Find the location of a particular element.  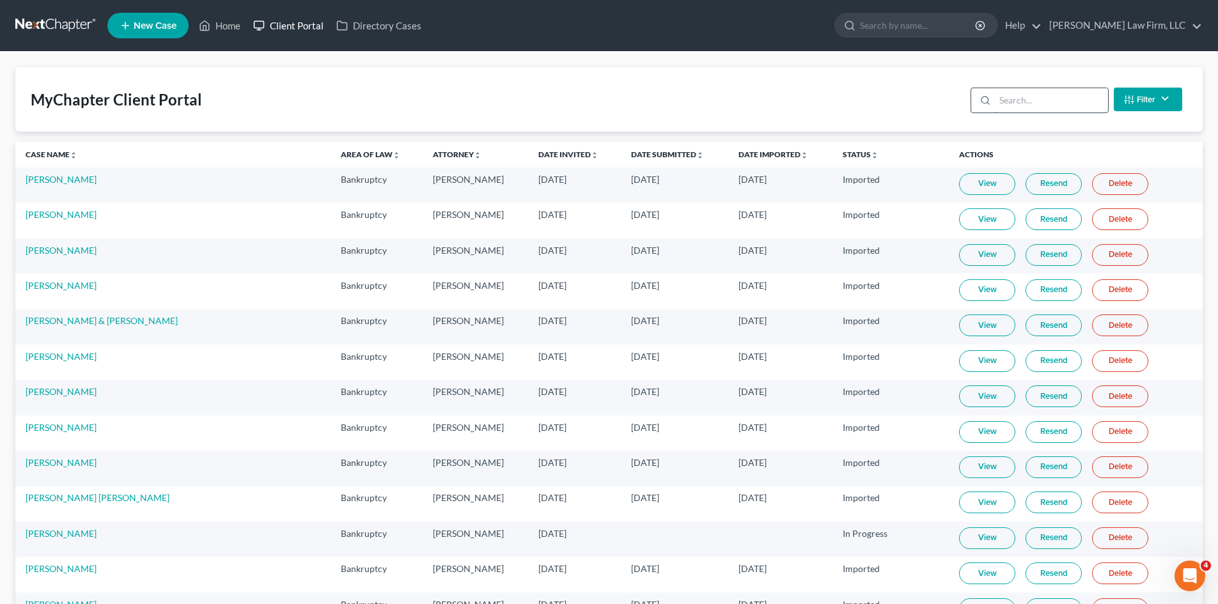

a: Case Nameunfold_more is located at coordinates (51, 154).